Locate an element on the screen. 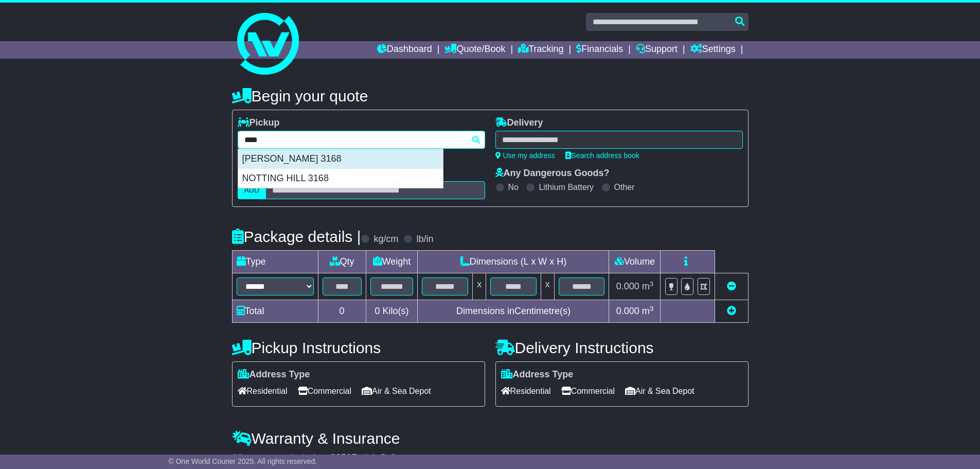  label: Other is located at coordinates (625, 187).